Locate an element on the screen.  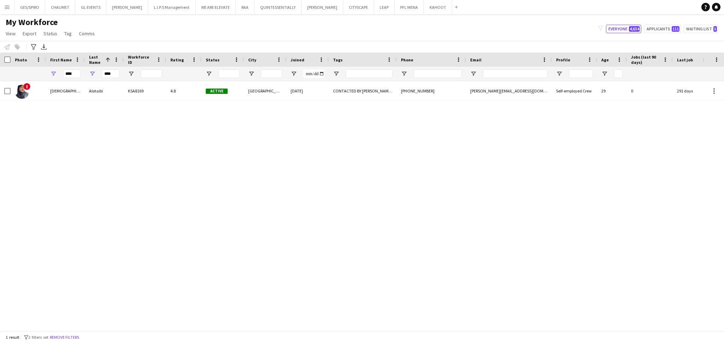
input: Last Name Filter Input is located at coordinates (111, 74).